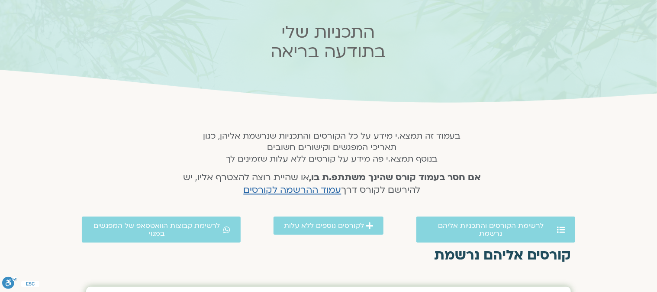 The width and height of the screenshot is (657, 292). What do you see at coordinates (293, 190) in the screenshot?
I see `a: עמוד ההרשמה לקורסים` at bounding box center [293, 190].